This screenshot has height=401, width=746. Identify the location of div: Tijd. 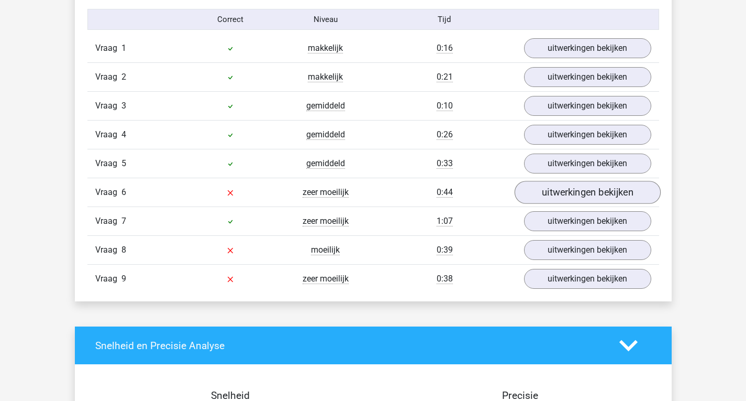
(444, 19).